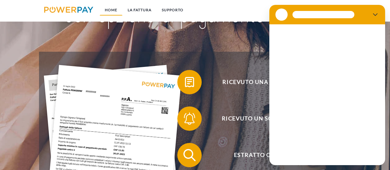 The width and height of the screenshot is (390, 170). Describe the element at coordinates (257, 82) in the screenshot. I see `button: Ricevuto una fattura?` at that location.